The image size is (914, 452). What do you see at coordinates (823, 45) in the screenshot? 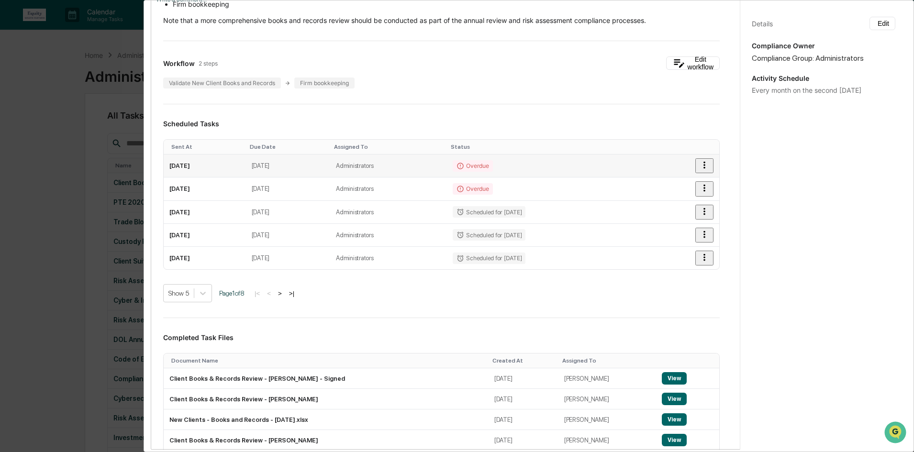
I see `p: Compliance Owner` at bounding box center [823, 45].